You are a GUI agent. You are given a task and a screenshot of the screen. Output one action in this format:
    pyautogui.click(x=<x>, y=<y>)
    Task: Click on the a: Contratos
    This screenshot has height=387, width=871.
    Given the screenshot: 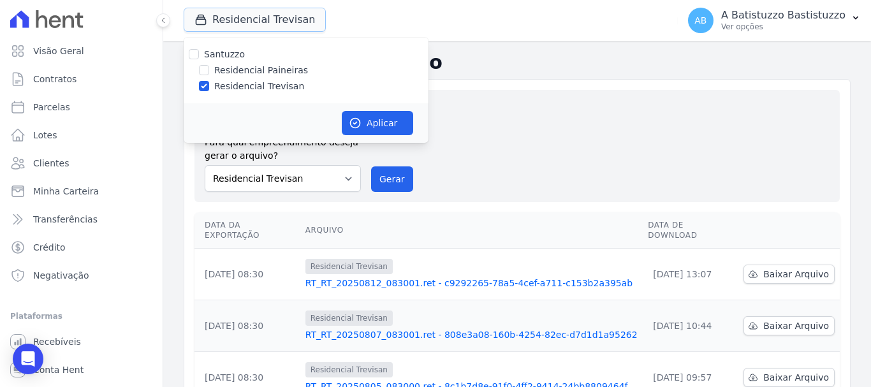 What is the action you would take?
    pyautogui.click(x=81, y=79)
    